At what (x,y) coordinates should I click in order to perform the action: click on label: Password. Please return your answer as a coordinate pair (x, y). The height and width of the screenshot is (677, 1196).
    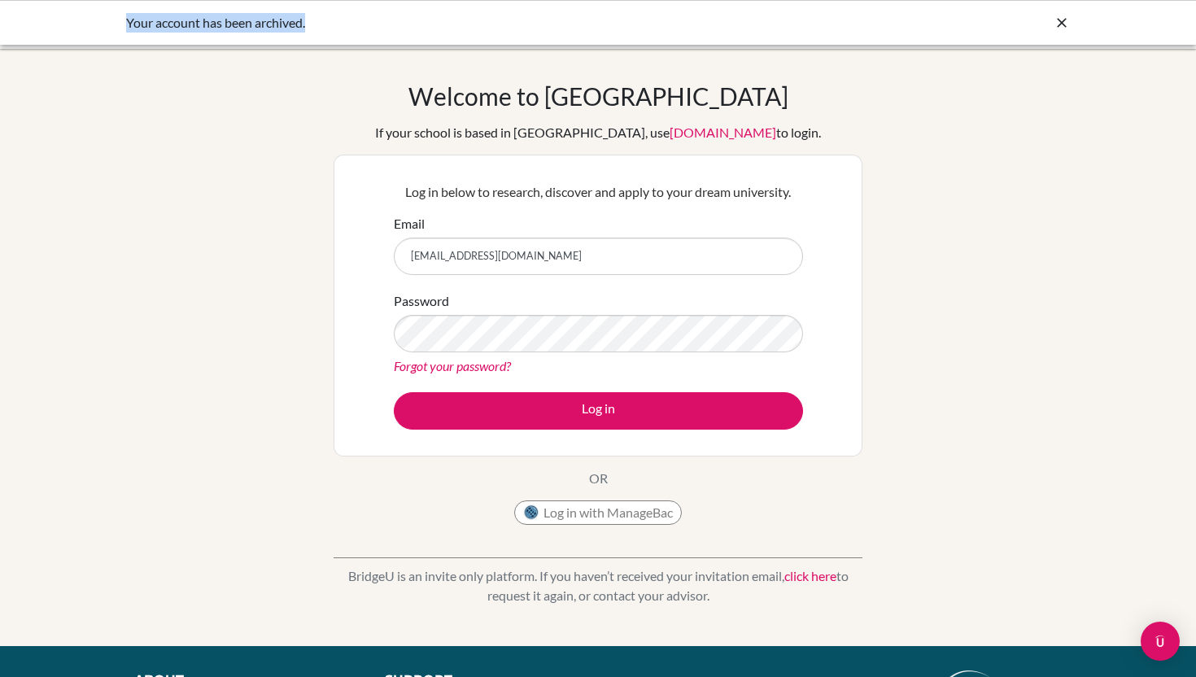
    Looking at the image, I should click on (422, 301).